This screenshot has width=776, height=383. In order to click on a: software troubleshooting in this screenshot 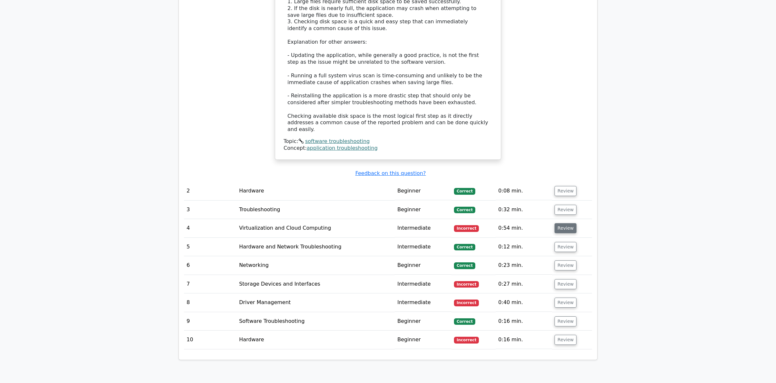, I will do `click(338, 141)`.